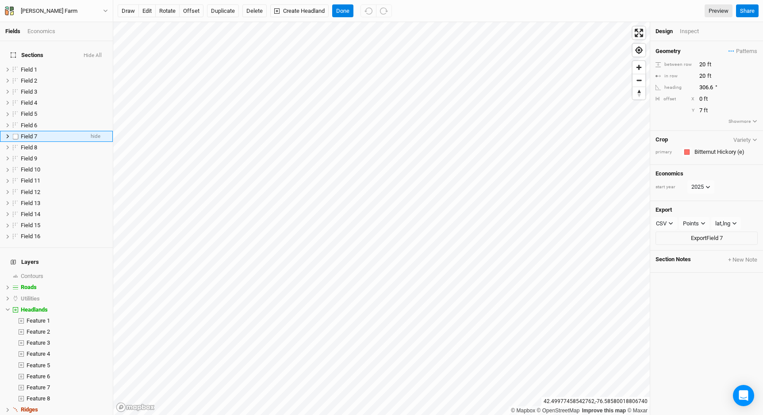 The image size is (763, 415). I want to click on span: Roads, so click(29, 287).